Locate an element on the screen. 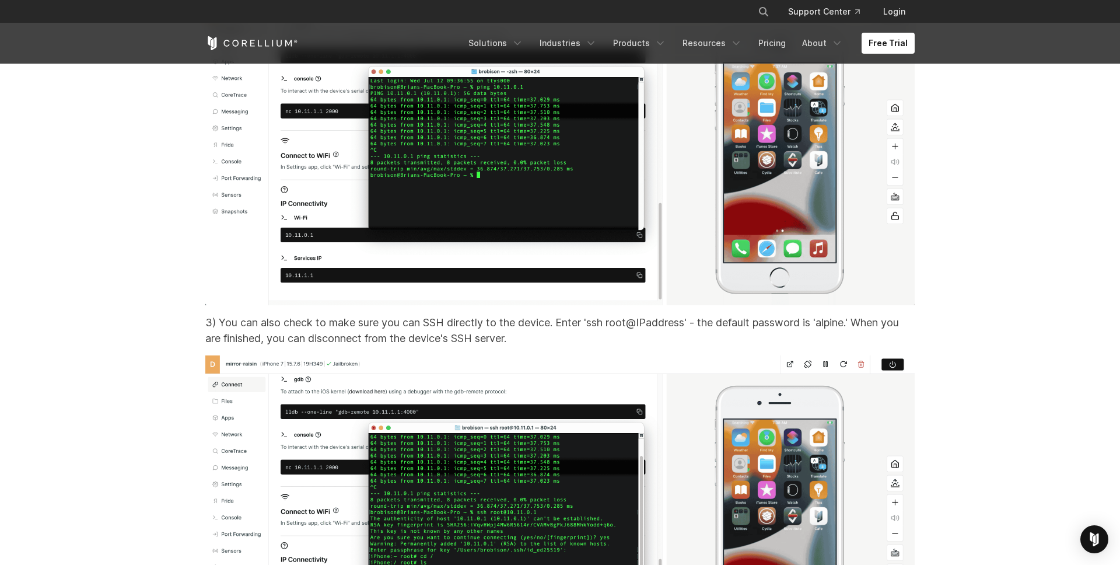 Image resolution: width=1120 pixels, height=565 pixels. a: Free Trial is located at coordinates (888, 43).